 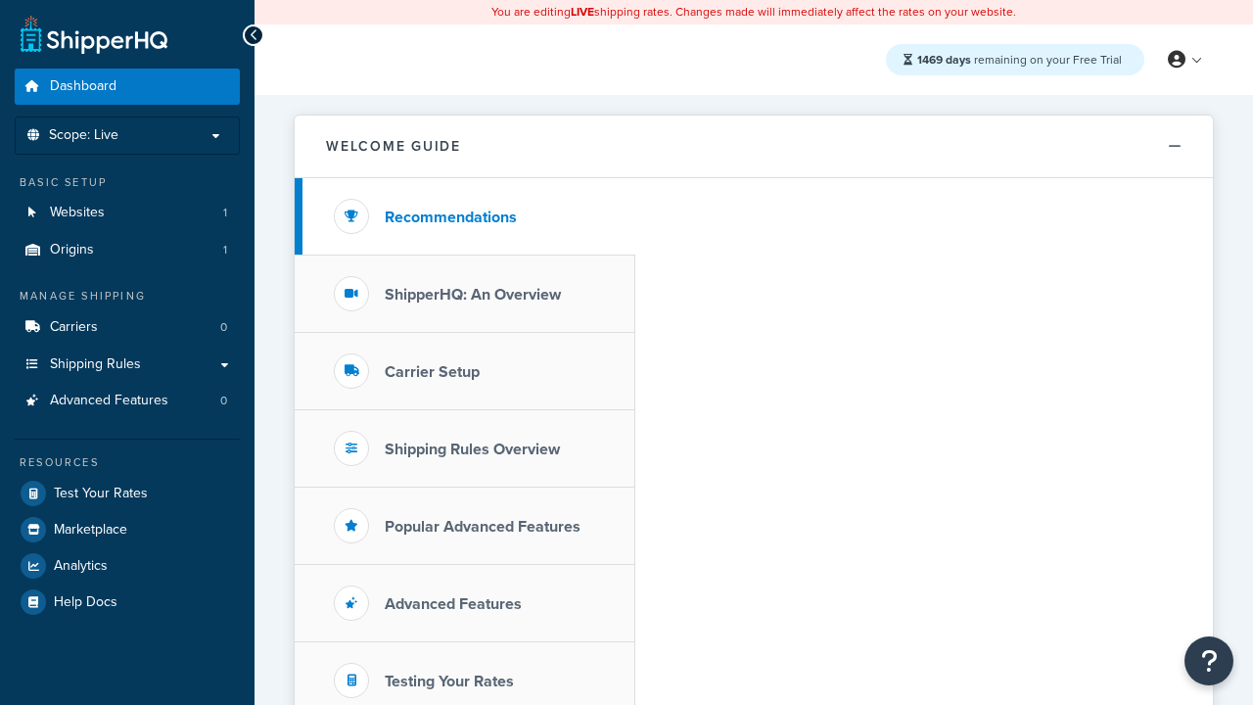 I want to click on li: Analytics, so click(x=127, y=566).